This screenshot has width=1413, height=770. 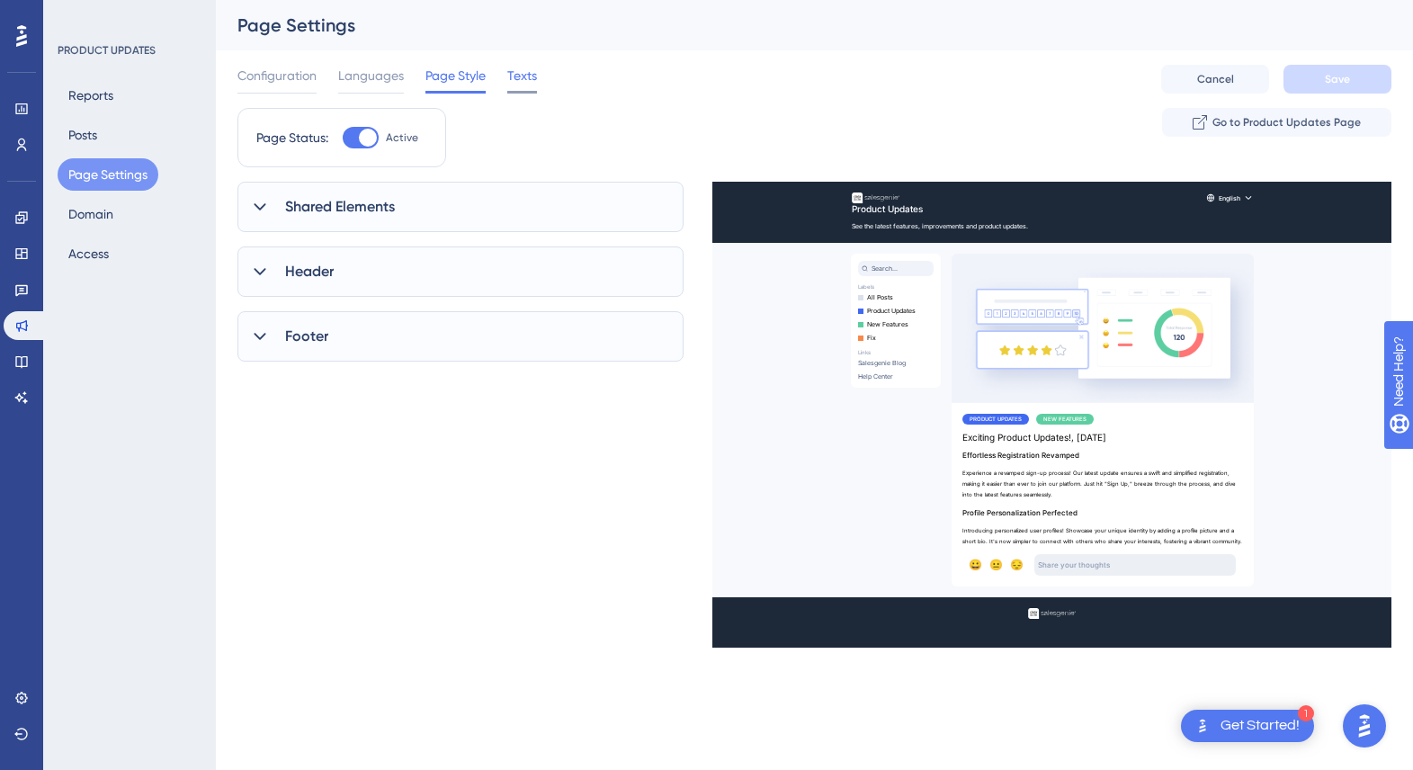 I want to click on span: Page Style, so click(x=455, y=76).